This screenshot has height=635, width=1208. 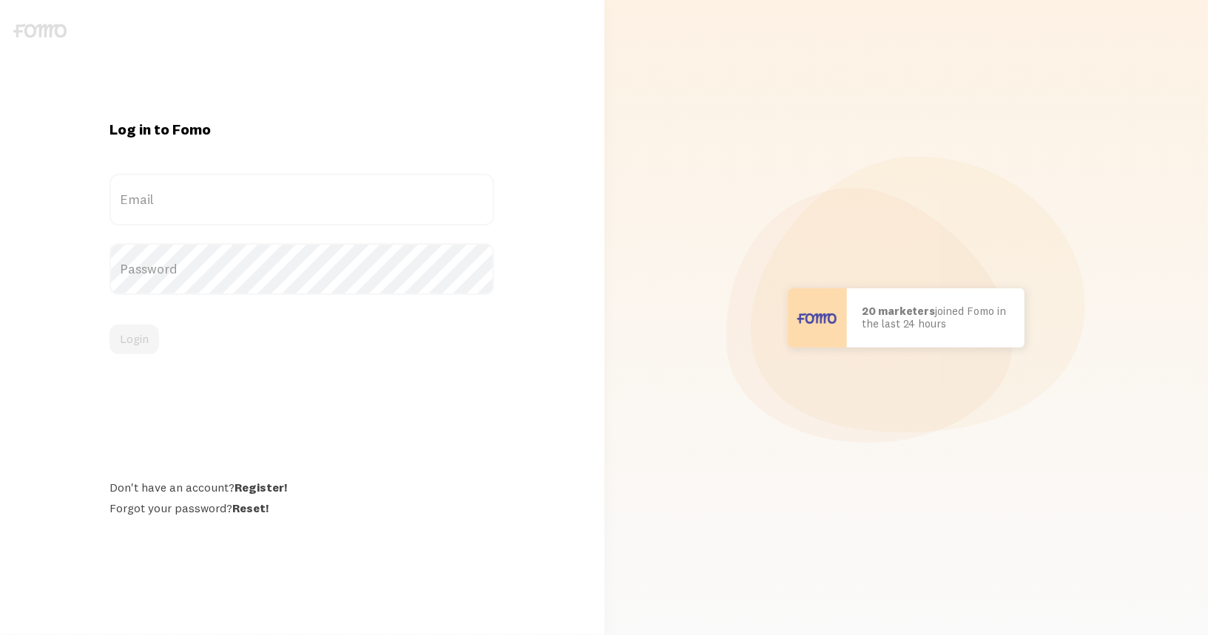 What do you see at coordinates (260, 487) in the screenshot?
I see `a: Register!` at bounding box center [260, 487].